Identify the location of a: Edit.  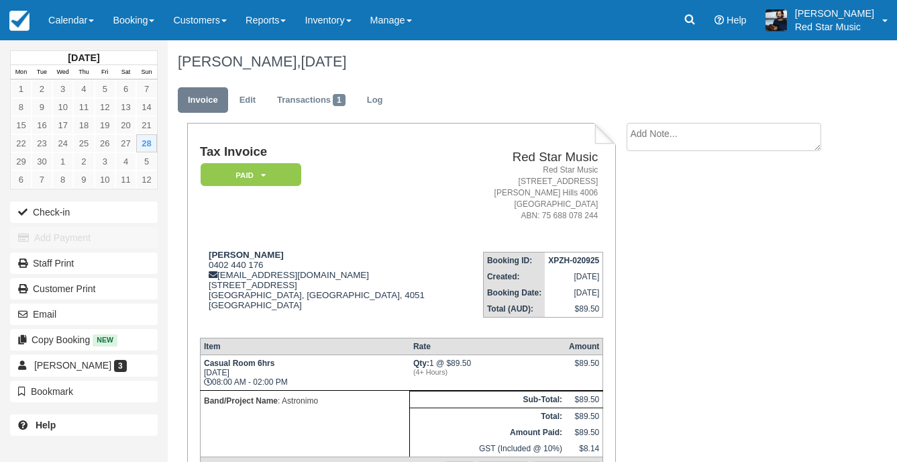
(248, 100).